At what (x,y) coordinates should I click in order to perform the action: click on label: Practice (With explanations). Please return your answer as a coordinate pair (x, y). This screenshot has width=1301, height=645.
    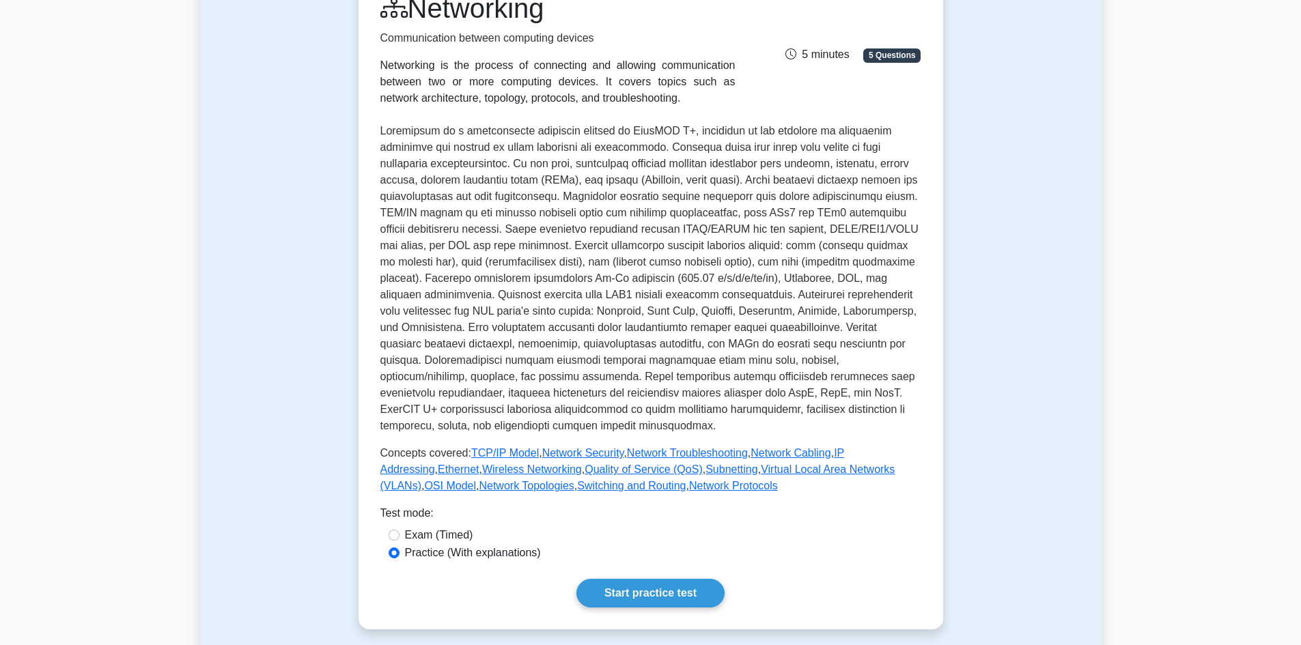
    Looking at the image, I should click on (473, 553).